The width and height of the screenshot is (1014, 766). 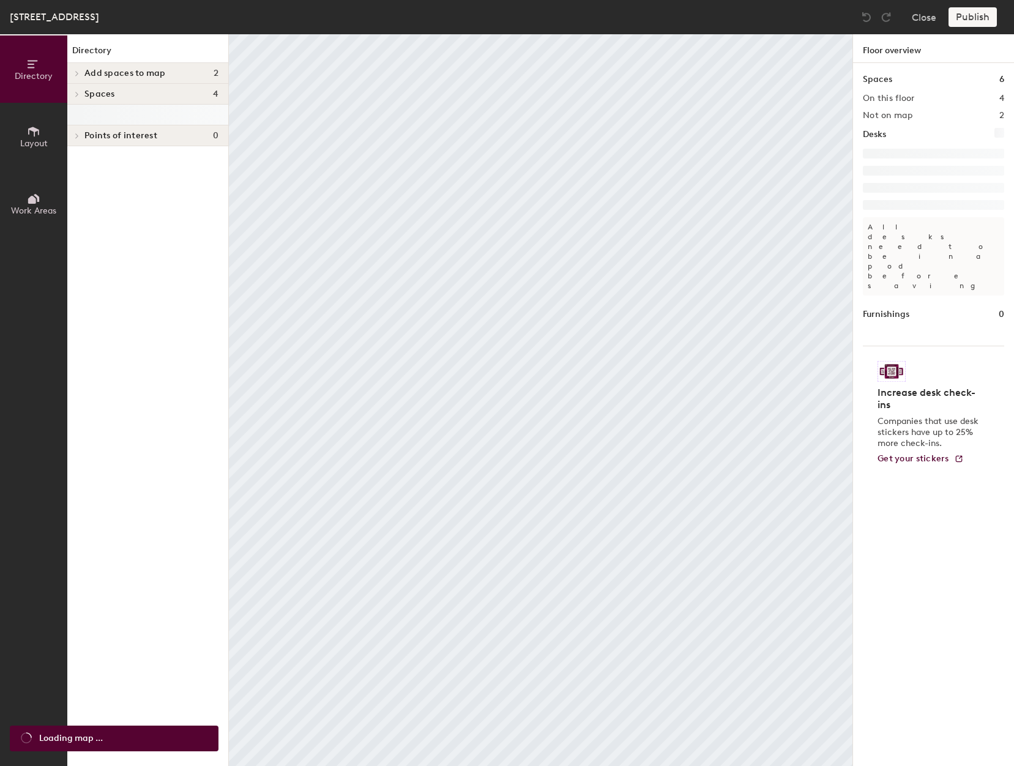 I want to click on span: 0, so click(x=215, y=136).